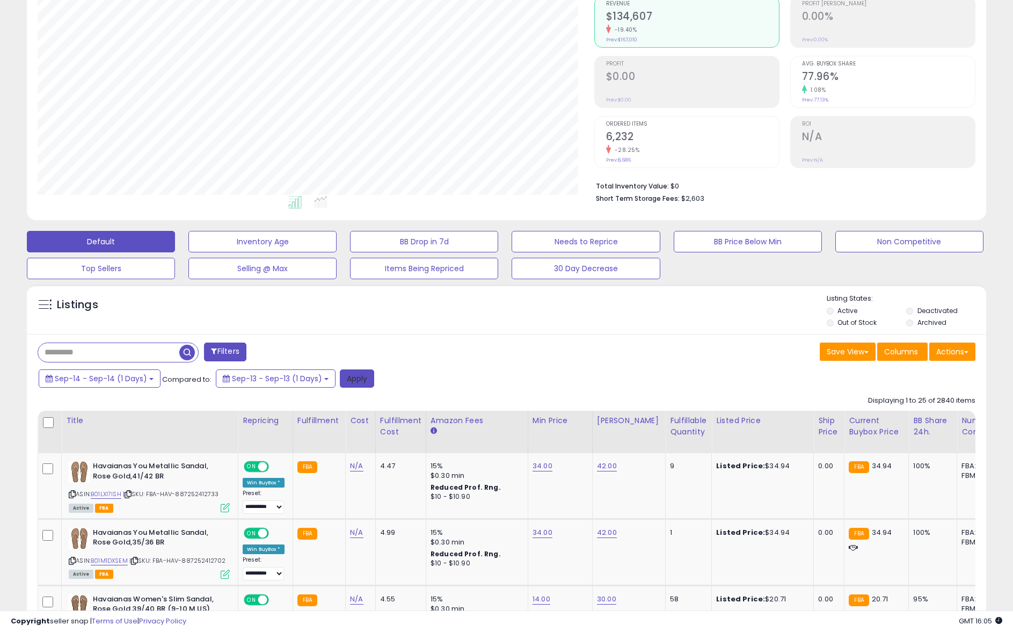 Image resolution: width=1013 pixels, height=632 pixels. Describe the element at coordinates (931, 532) in the screenshot. I see `div: 100%` at that location.